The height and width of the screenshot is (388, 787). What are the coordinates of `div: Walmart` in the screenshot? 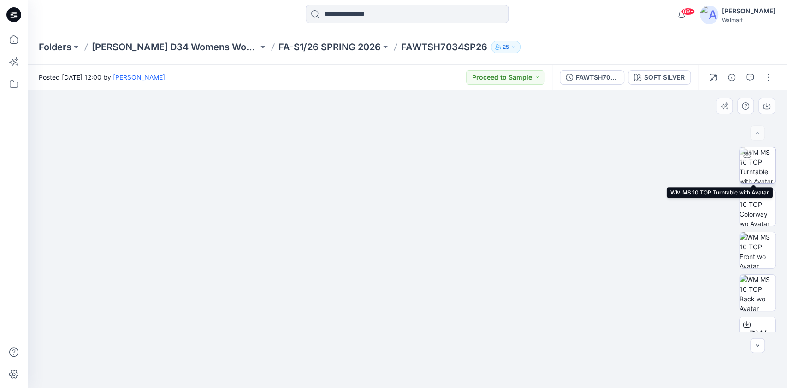 It's located at (749, 20).